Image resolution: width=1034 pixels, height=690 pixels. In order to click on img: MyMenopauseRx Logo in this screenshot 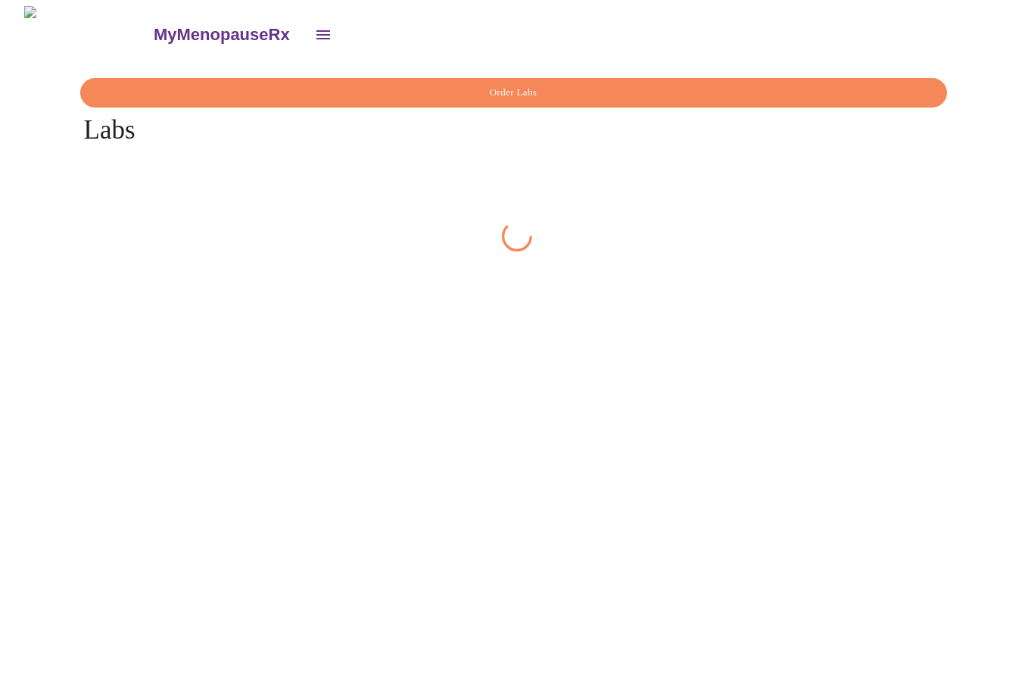, I will do `click(88, 34)`.